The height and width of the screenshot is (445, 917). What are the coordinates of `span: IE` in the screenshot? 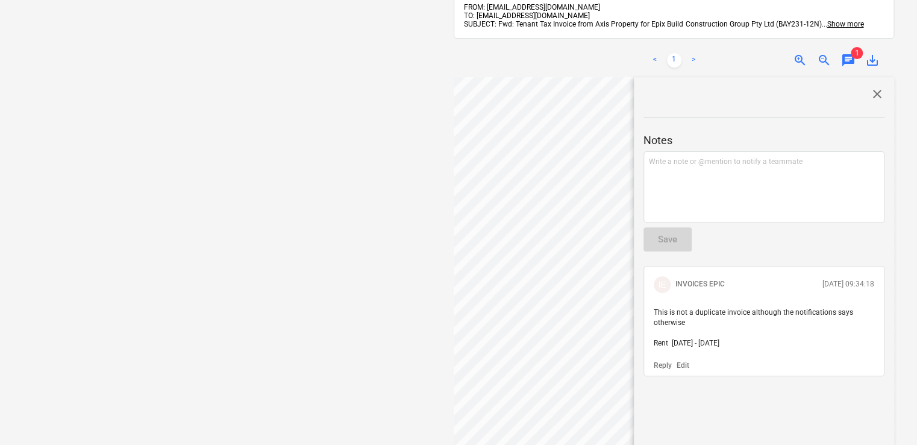 It's located at (661, 284).